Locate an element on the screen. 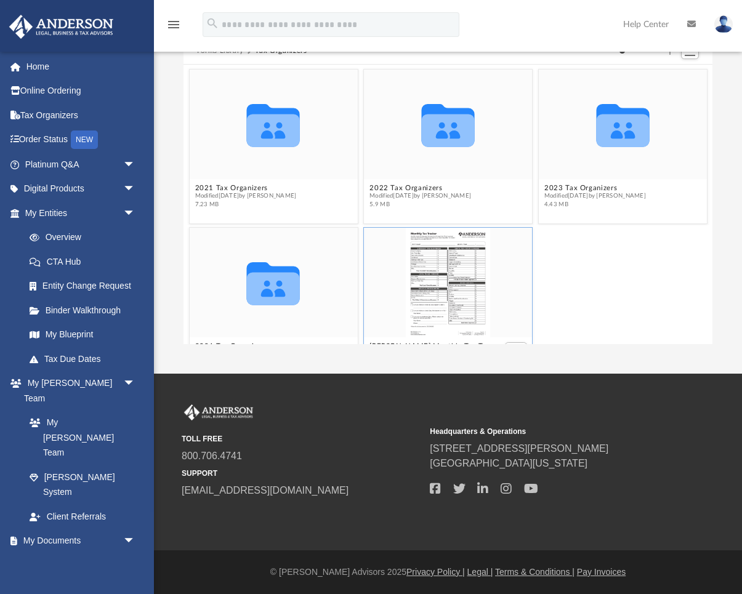 The width and height of the screenshot is (742, 594). a: Privacy Policy | is located at coordinates (436, 572).